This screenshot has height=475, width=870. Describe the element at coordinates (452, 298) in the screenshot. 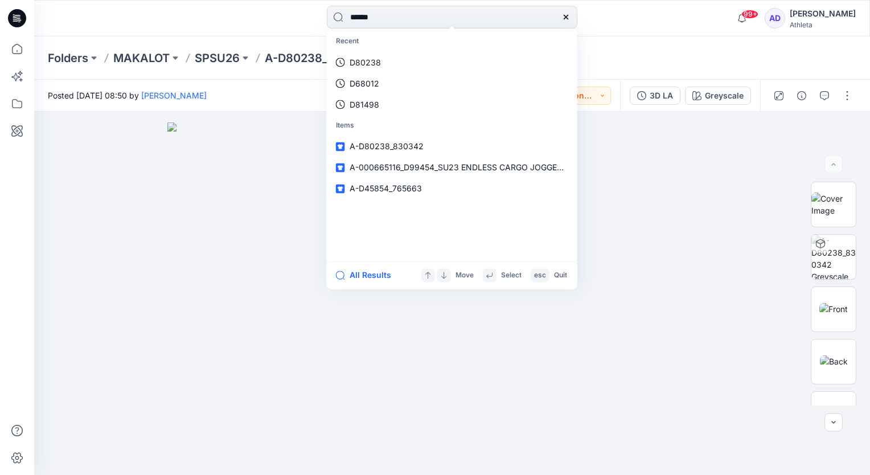

I see `img: eyJhbGciOiJIUzI1NiIsImtpZCI6IjAiLCJzbHQiOiJzZXMiLCJ0eXAiOiJKV1QifQ.eyJkYXRhIjp7InR5cGUiOiJzdG9yYW...` at that location.